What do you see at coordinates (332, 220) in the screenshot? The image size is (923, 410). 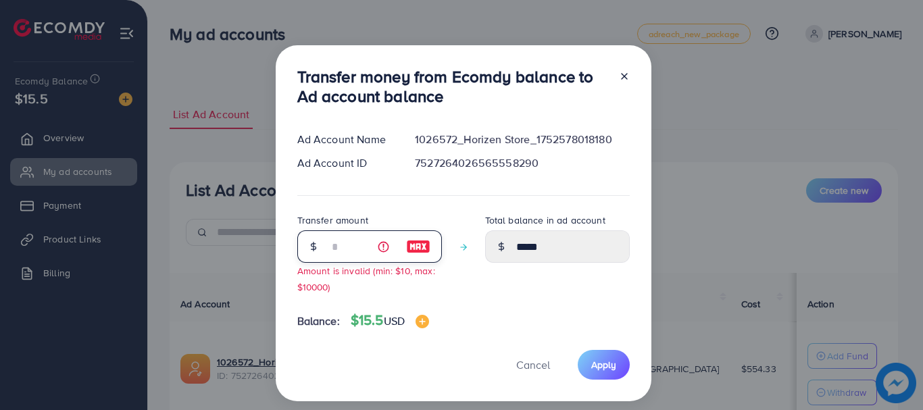 I see `label: Transfer amount` at bounding box center [332, 220].